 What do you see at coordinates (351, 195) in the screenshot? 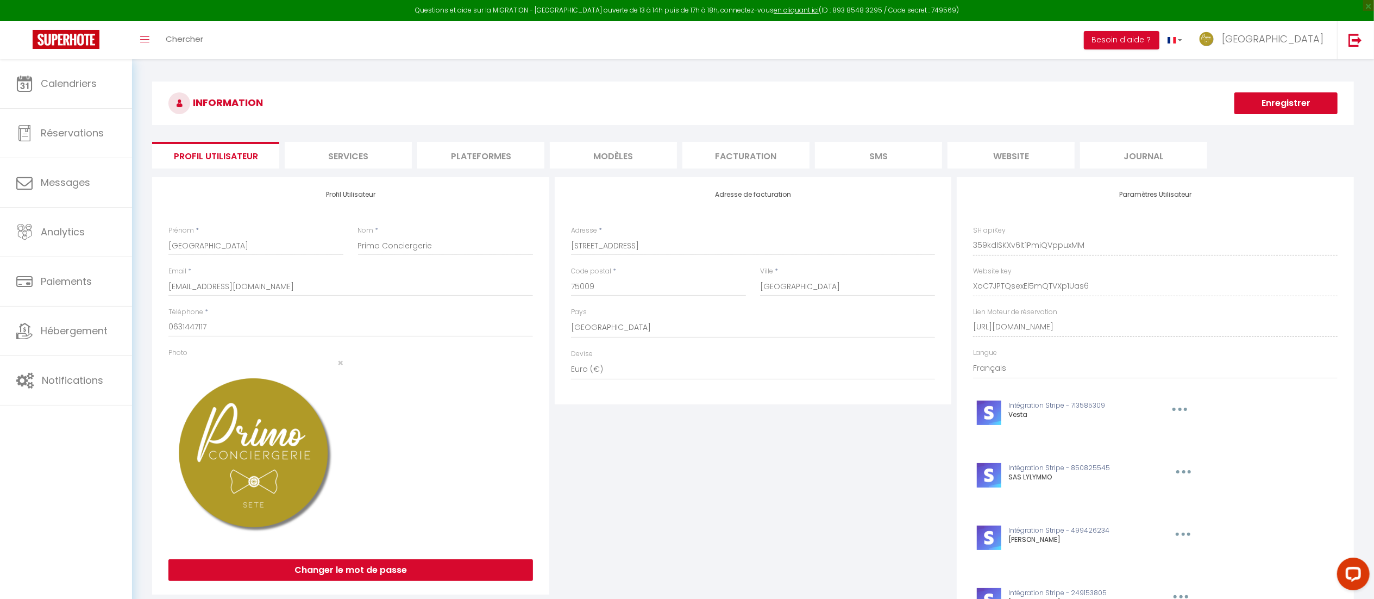
I see `h4: Profil Utilisateur` at bounding box center [351, 195].